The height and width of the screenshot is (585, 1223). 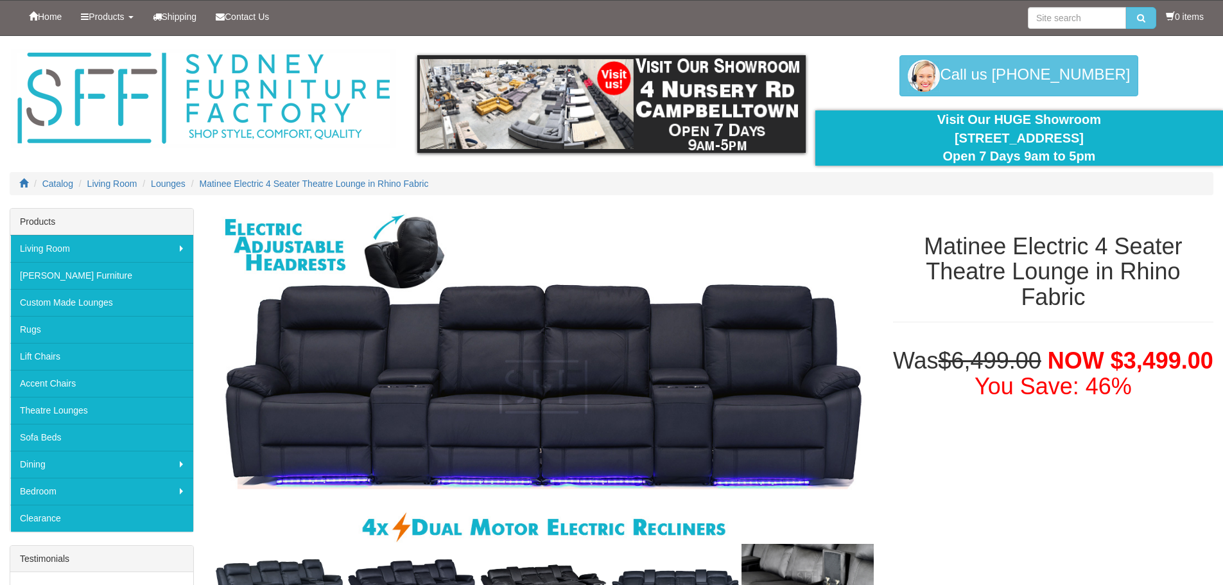 I want to click on span: Catalog, so click(x=58, y=184).